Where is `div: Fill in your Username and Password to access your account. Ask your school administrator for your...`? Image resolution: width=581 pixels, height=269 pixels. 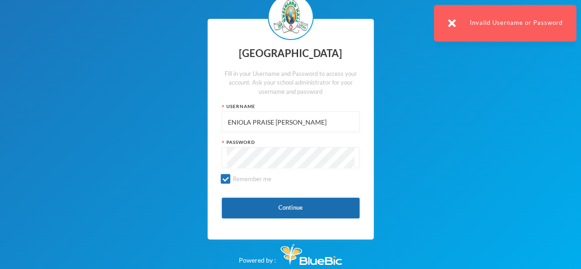
div: Fill in your Username and Password to access your account. Ask your school administrator for your... is located at coordinates (291, 83).